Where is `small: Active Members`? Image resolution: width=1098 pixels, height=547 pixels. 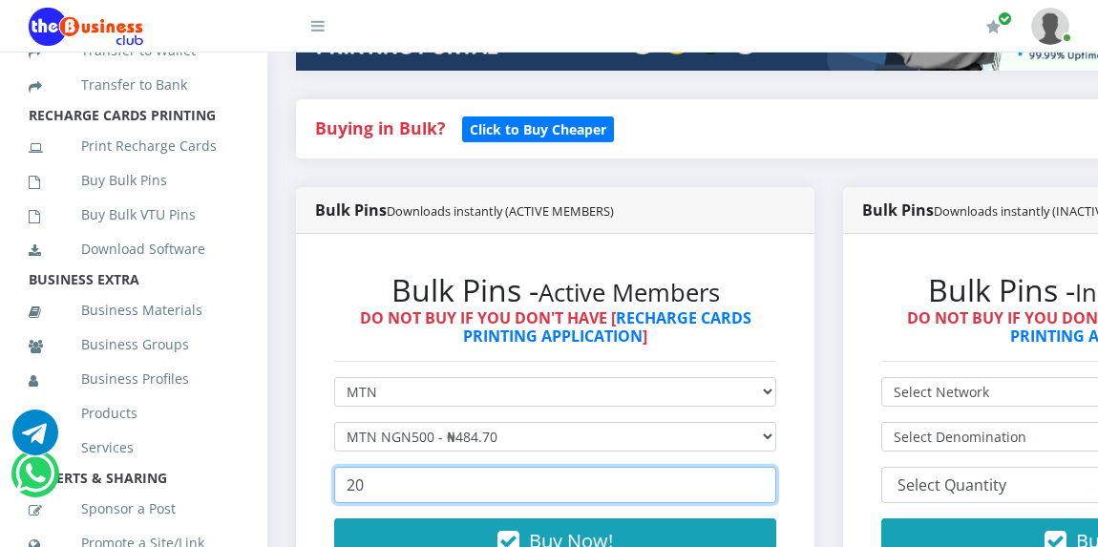 small: Active Members is located at coordinates (629, 292).